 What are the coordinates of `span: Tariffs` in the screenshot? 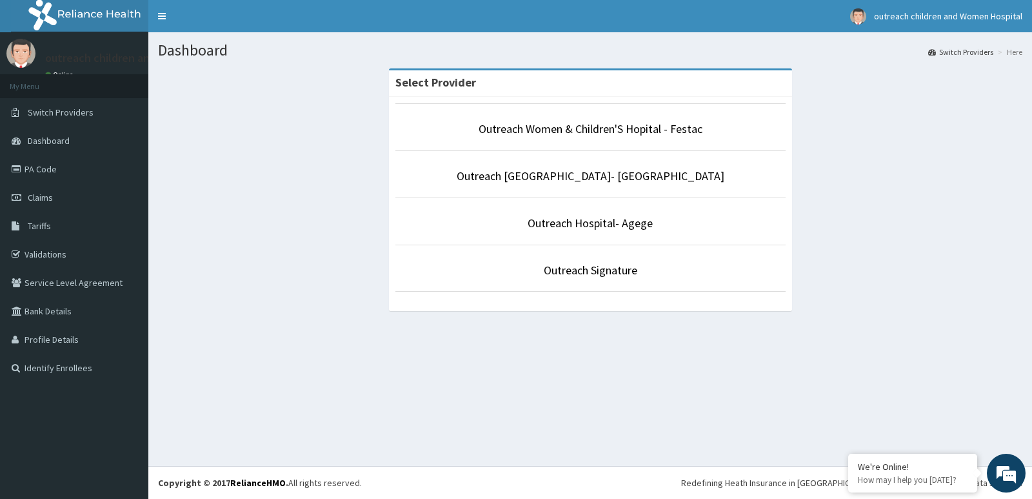 It's located at (39, 226).